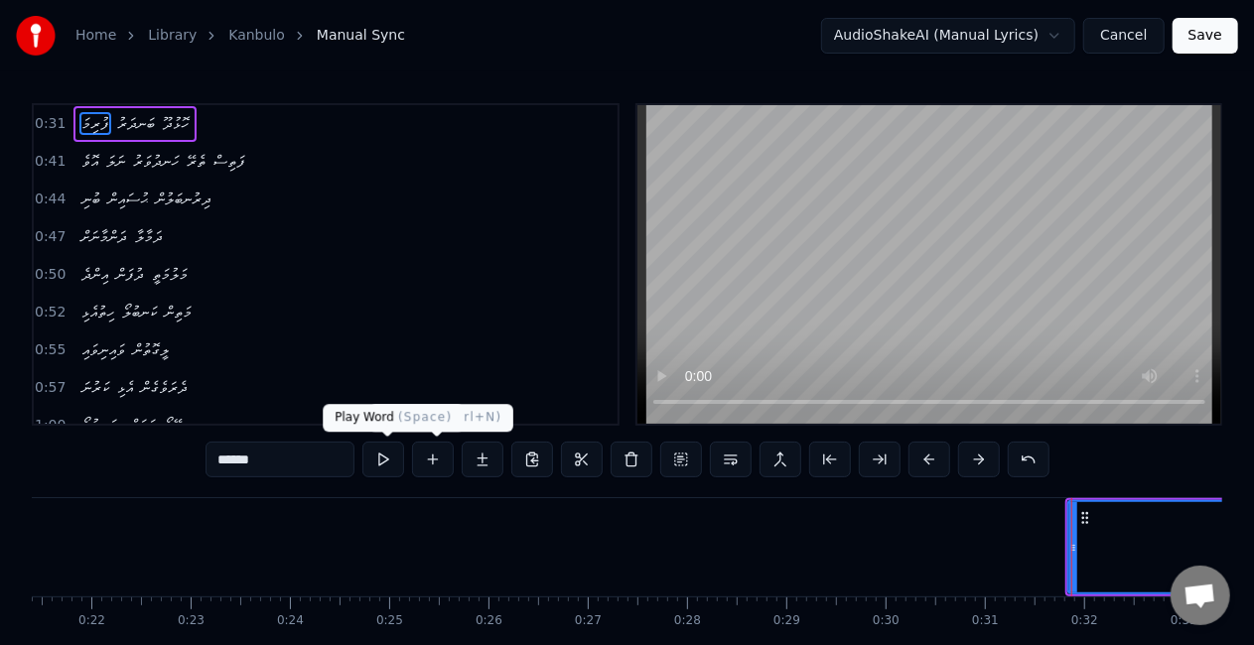 Image resolution: width=1254 pixels, height=645 pixels. Describe the element at coordinates (50, 237) in the screenshot. I see `span: 0:47` at that location.